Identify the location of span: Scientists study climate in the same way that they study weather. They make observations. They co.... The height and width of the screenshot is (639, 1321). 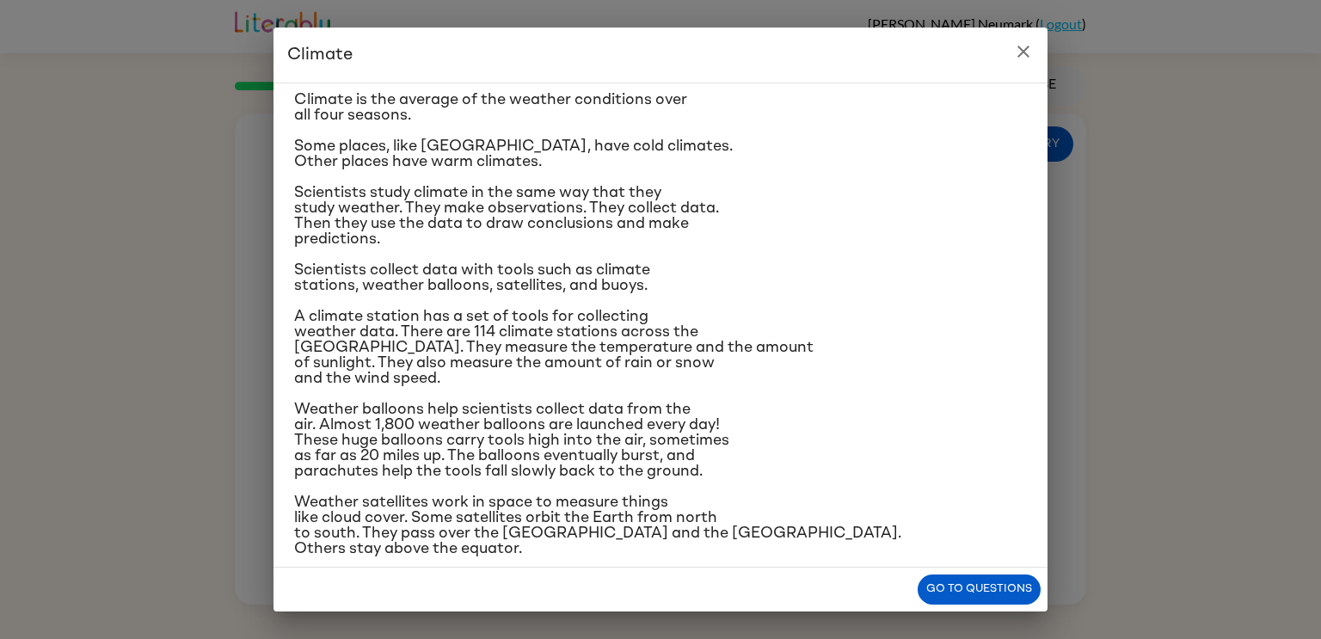
(507, 216).